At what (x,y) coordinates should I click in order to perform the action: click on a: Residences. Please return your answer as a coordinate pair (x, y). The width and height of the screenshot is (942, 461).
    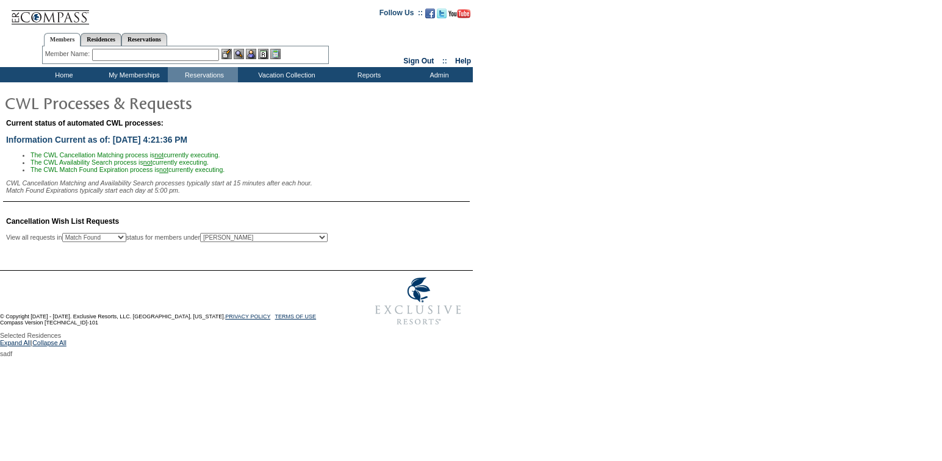
    Looking at the image, I should click on (101, 39).